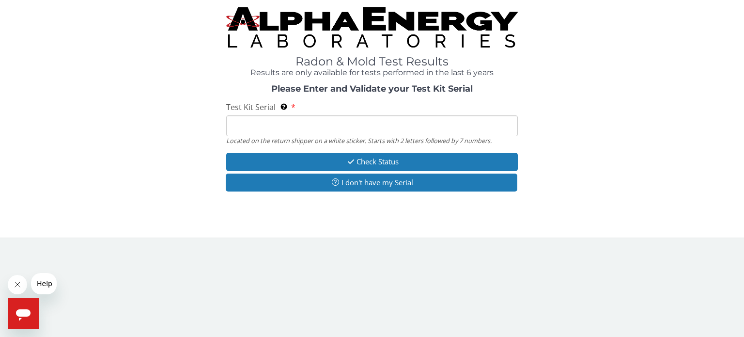 The height and width of the screenshot is (337, 744). What do you see at coordinates (372, 73) in the screenshot?
I see `h4: Results are only available for tests performed in the last 6 years` at bounding box center [372, 73].